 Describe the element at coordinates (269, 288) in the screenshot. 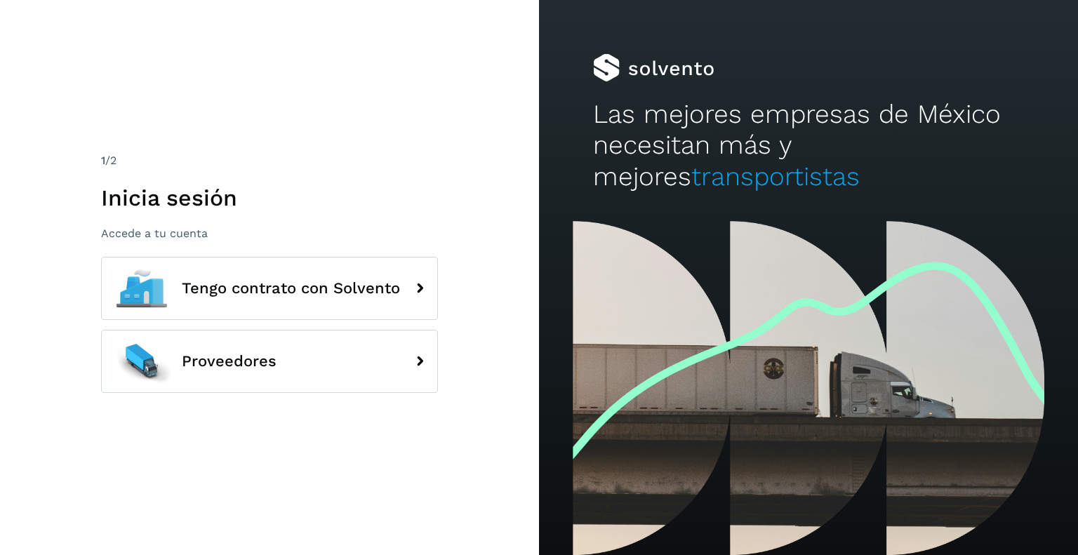

I see `button: Tengo contrato con Solvento` at that location.